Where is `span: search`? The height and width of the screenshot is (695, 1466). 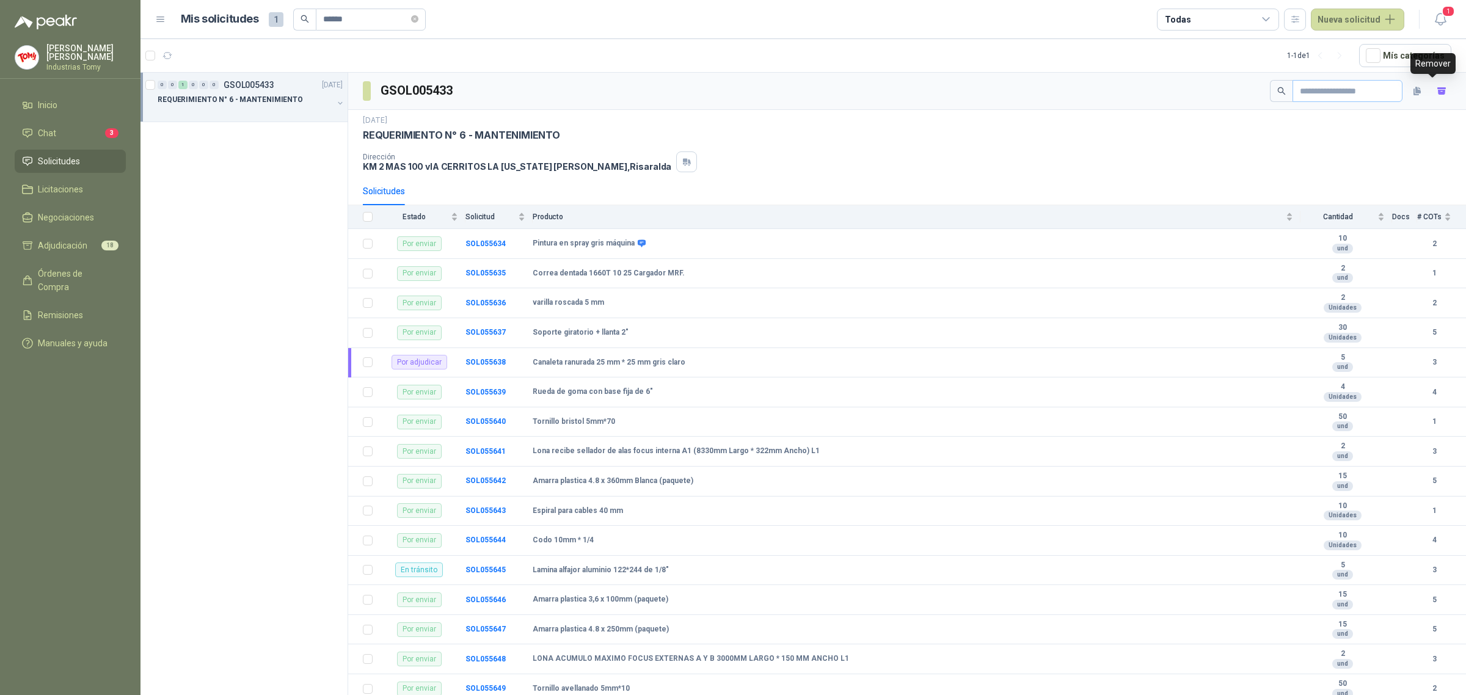 span: search is located at coordinates (305, 19).